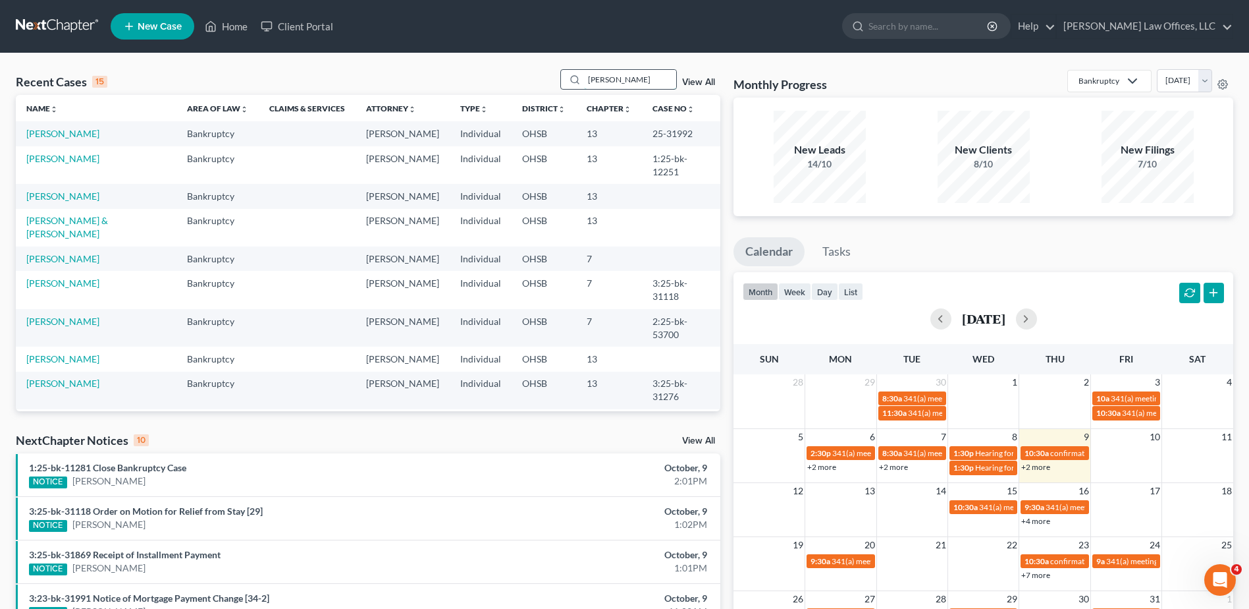 The image size is (1249, 609). What do you see at coordinates (1099, 80) in the screenshot?
I see `div: Bankruptcy` at bounding box center [1099, 80].